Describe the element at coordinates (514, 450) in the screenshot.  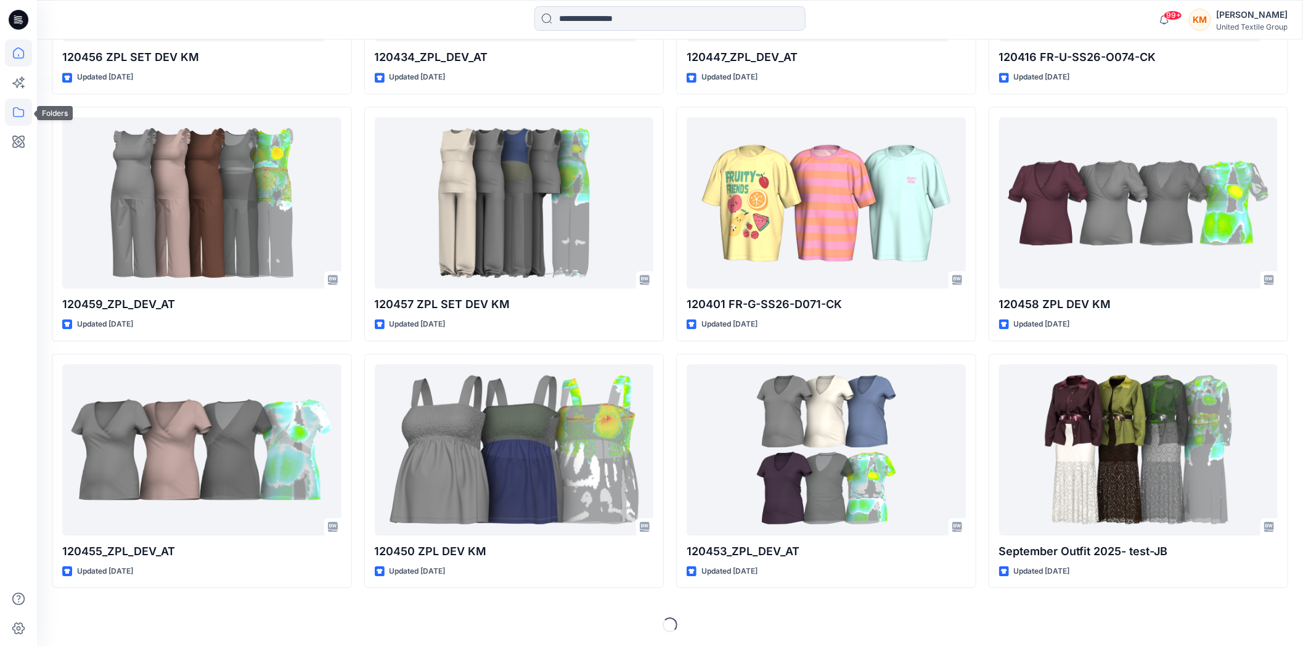
I see `a: 120450 ZPL DEV KM` at that location.